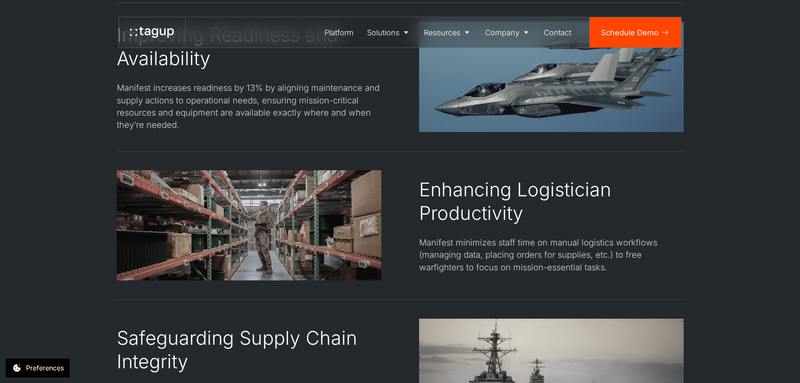  Describe the element at coordinates (249, 106) in the screenshot. I see `div: Manifest increases readiness by 13% by aligning maintenance and supply actions to operational nee...` at that location.